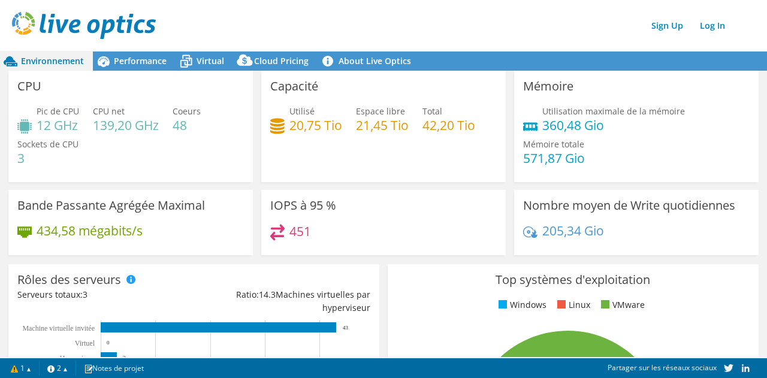 Image resolution: width=767 pixels, height=378 pixels. I want to click on span: 14.3, so click(267, 294).